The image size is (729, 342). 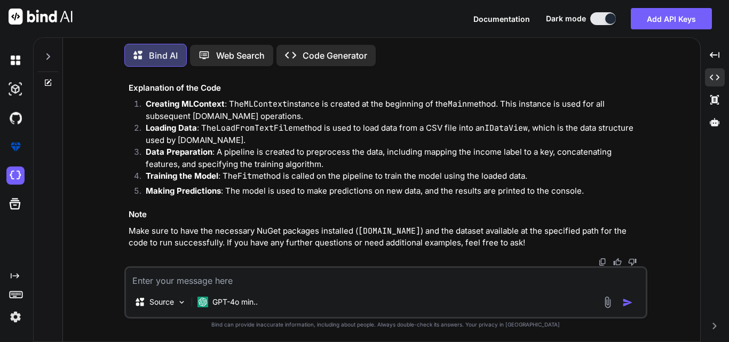 I want to click on p: Web Search, so click(x=240, y=55).